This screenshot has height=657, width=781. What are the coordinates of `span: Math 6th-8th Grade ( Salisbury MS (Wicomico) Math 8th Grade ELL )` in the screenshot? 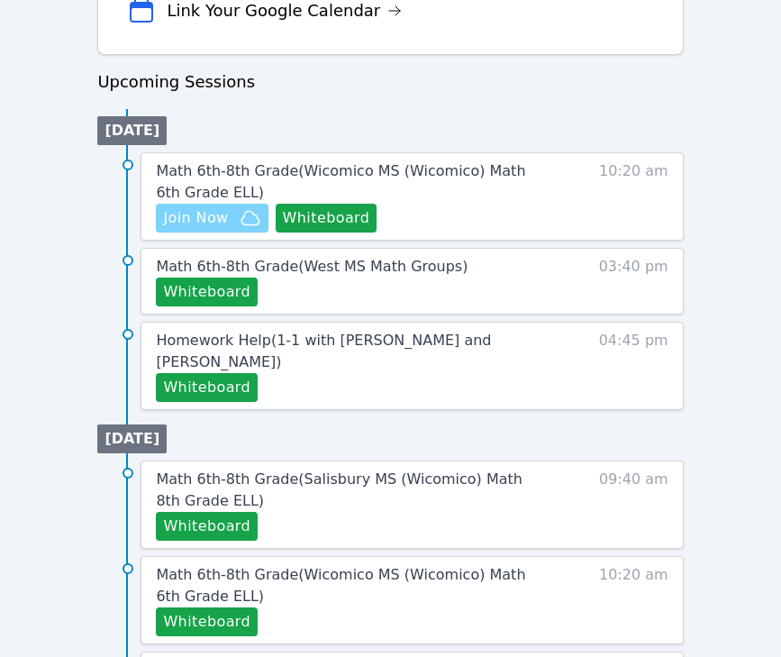 It's located at (339, 489).